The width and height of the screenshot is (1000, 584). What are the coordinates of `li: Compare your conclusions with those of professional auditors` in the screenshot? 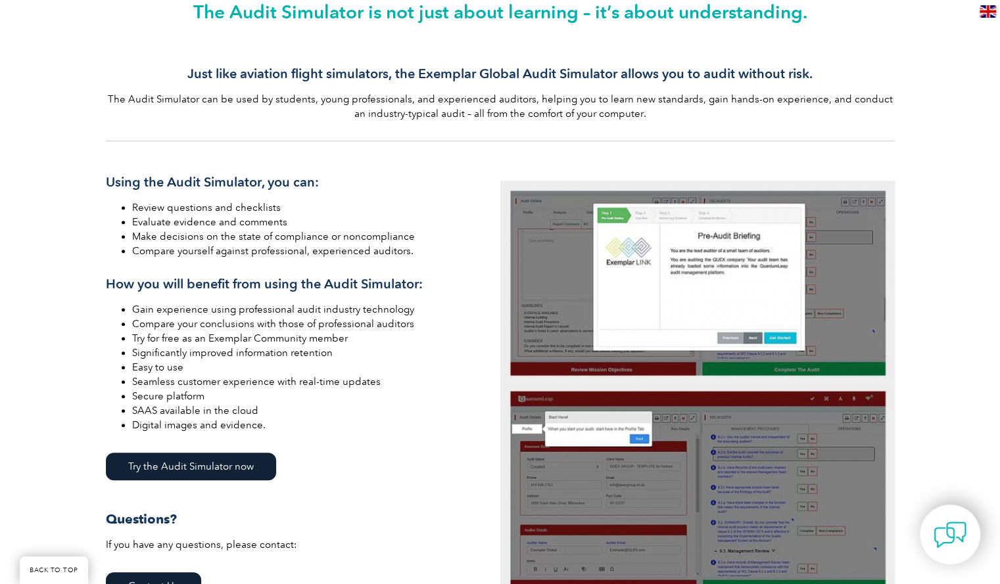 It's located at (513, 324).